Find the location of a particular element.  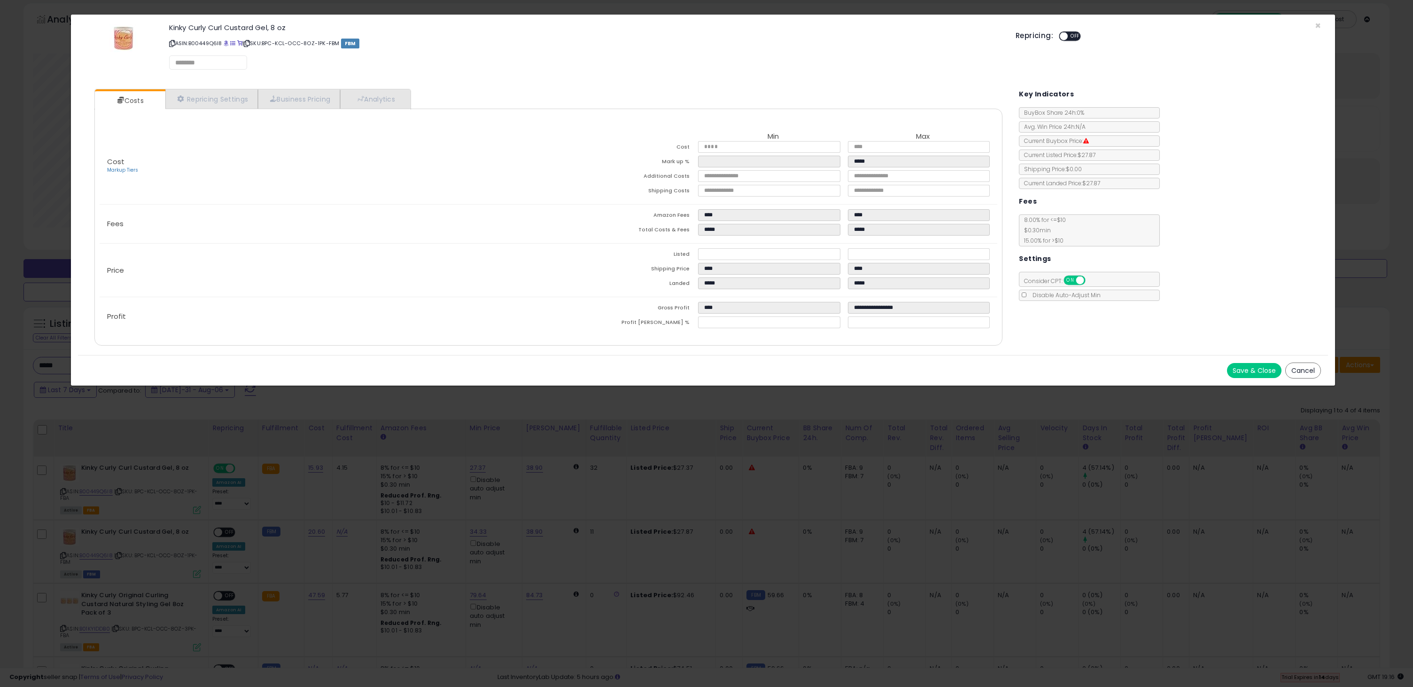

span: BuyBox Share 24h: 0% is located at coordinates (1052, 112).